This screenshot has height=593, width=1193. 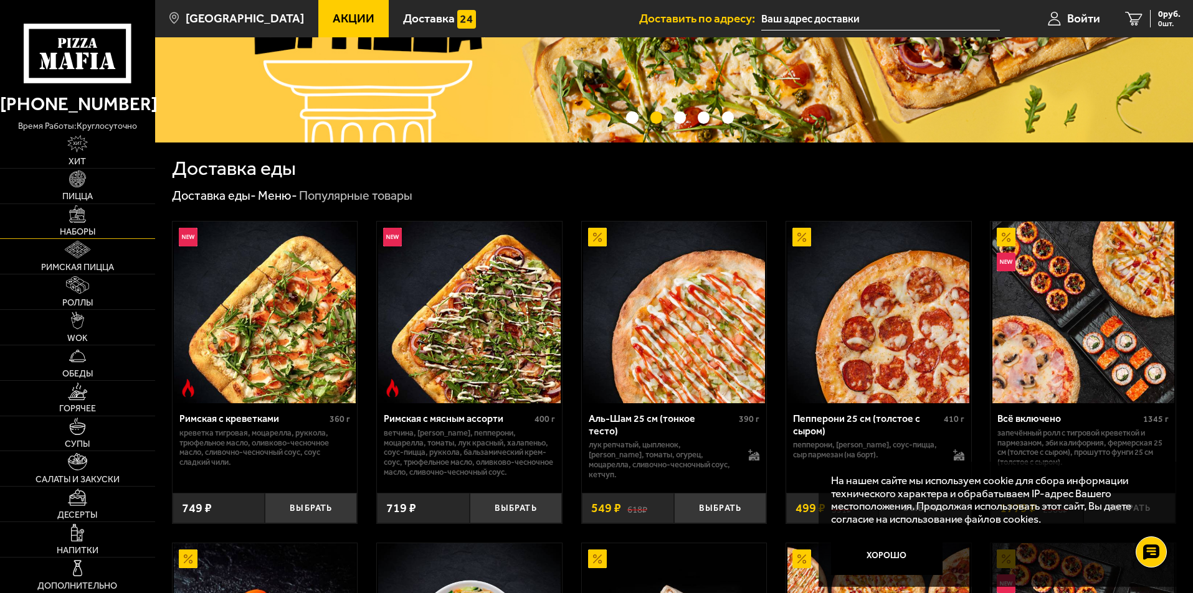 I want to click on img: Римская с мясным ассорти, so click(x=469, y=313).